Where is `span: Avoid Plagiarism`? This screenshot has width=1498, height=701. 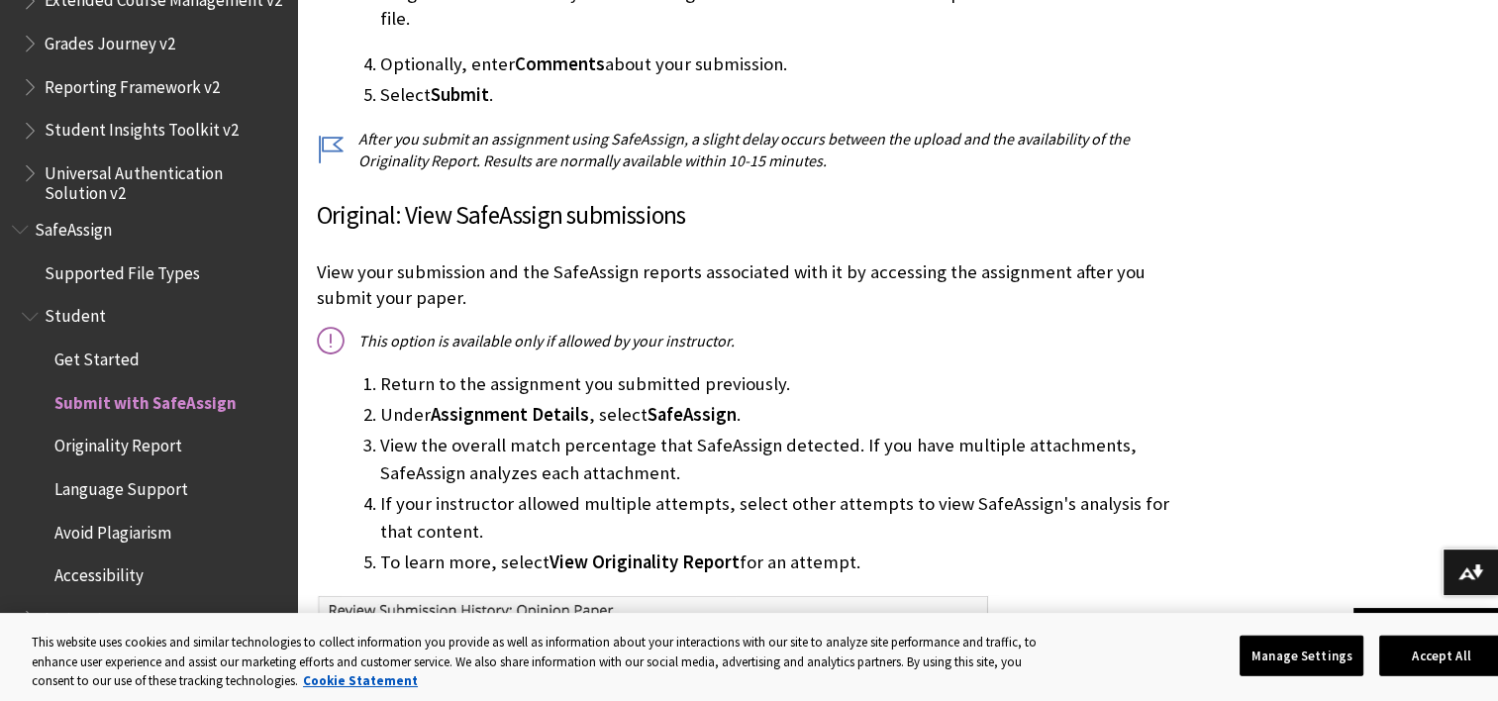 span: Avoid Plagiarism is located at coordinates (113, 529).